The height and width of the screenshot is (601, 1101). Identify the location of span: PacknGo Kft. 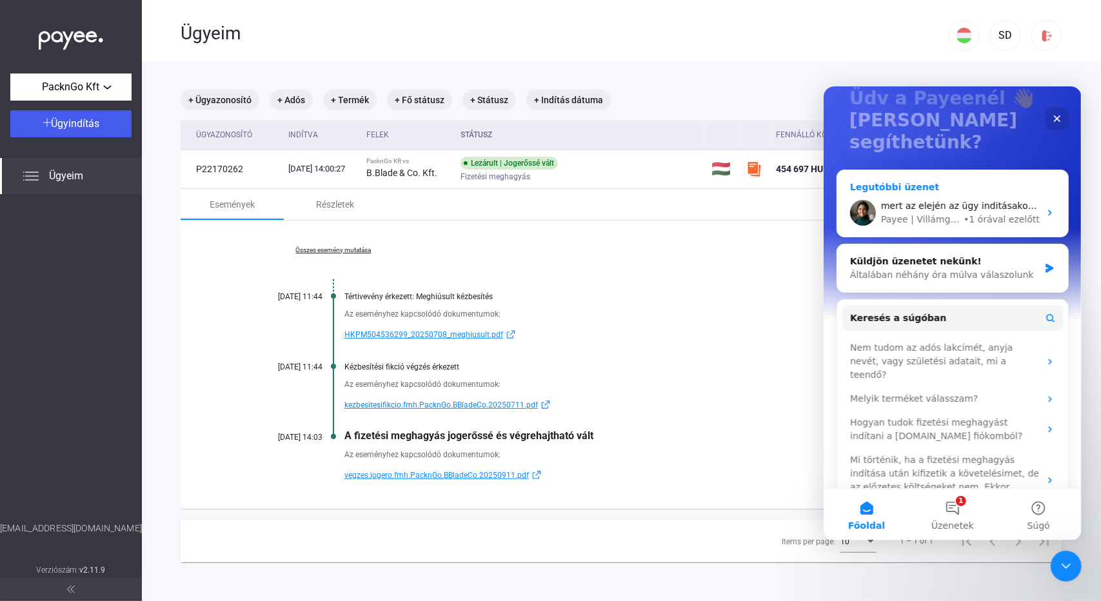
(71, 87).